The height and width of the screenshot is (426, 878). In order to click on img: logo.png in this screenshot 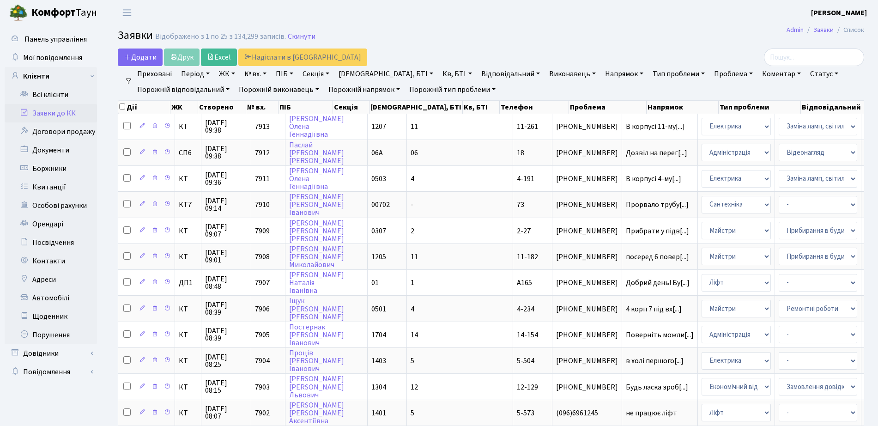, I will do `click(18, 13)`.